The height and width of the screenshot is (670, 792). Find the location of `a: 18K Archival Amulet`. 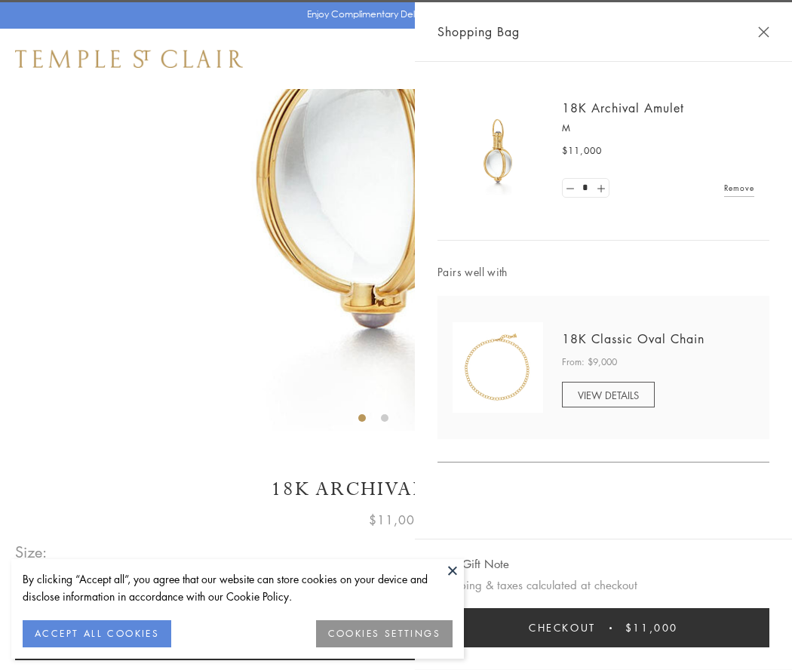

a: 18K Archival Amulet is located at coordinates (623, 108).